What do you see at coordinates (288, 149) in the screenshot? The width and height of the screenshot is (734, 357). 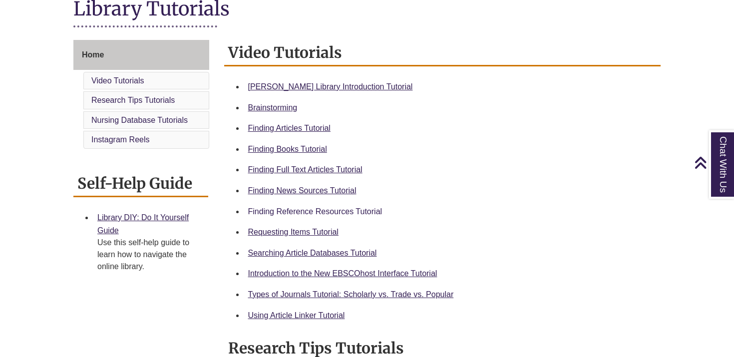 I see `a: Finding Books Tutorial` at bounding box center [288, 149].